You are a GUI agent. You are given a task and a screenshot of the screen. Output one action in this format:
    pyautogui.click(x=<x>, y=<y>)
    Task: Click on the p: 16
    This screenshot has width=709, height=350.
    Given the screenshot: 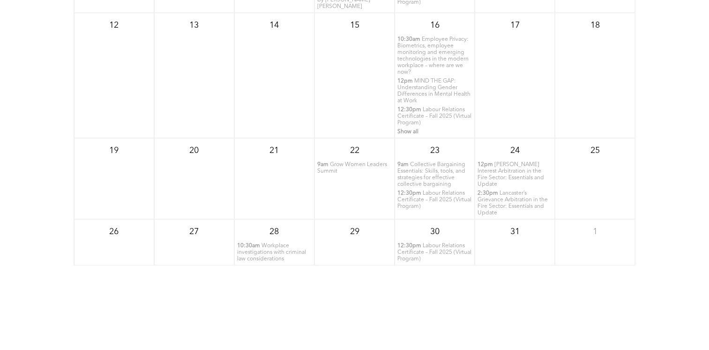 What is the action you would take?
    pyautogui.click(x=435, y=25)
    